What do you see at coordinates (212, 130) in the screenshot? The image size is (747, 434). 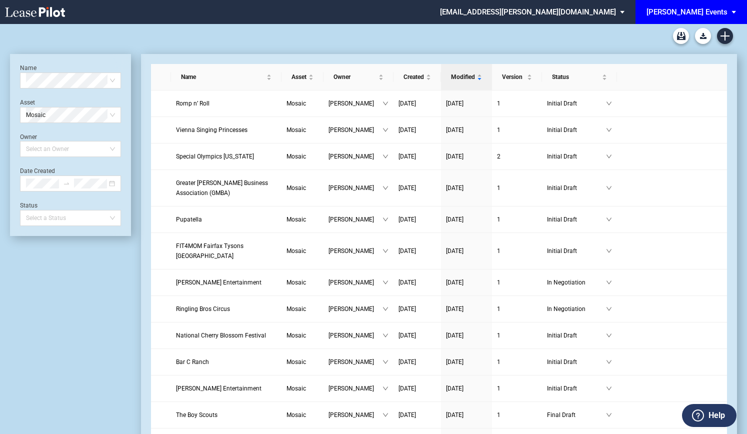 I see `span: Vienna Singing Princesses` at bounding box center [212, 130].